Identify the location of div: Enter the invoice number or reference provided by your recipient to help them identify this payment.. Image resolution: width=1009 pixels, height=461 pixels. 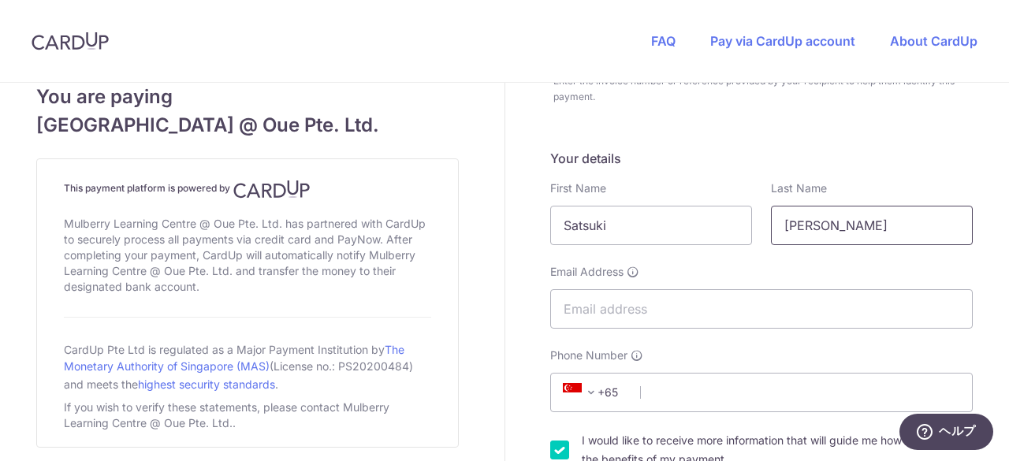
(763, 89).